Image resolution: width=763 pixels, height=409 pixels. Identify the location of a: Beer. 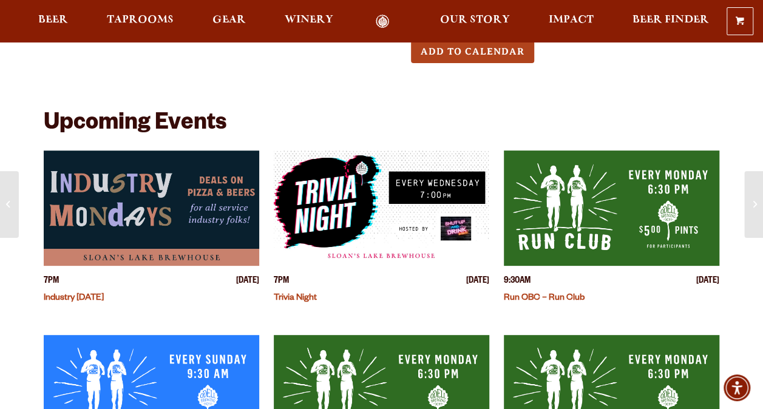
(53, 21).